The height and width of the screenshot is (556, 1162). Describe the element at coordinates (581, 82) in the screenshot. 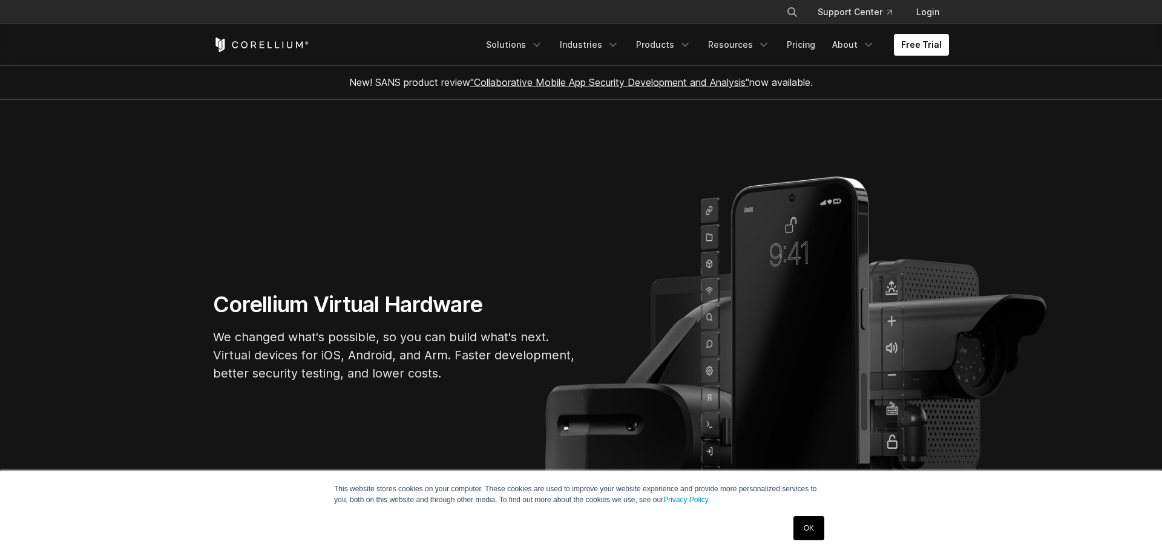

I see `span: New! SANS product review now available.` at that location.